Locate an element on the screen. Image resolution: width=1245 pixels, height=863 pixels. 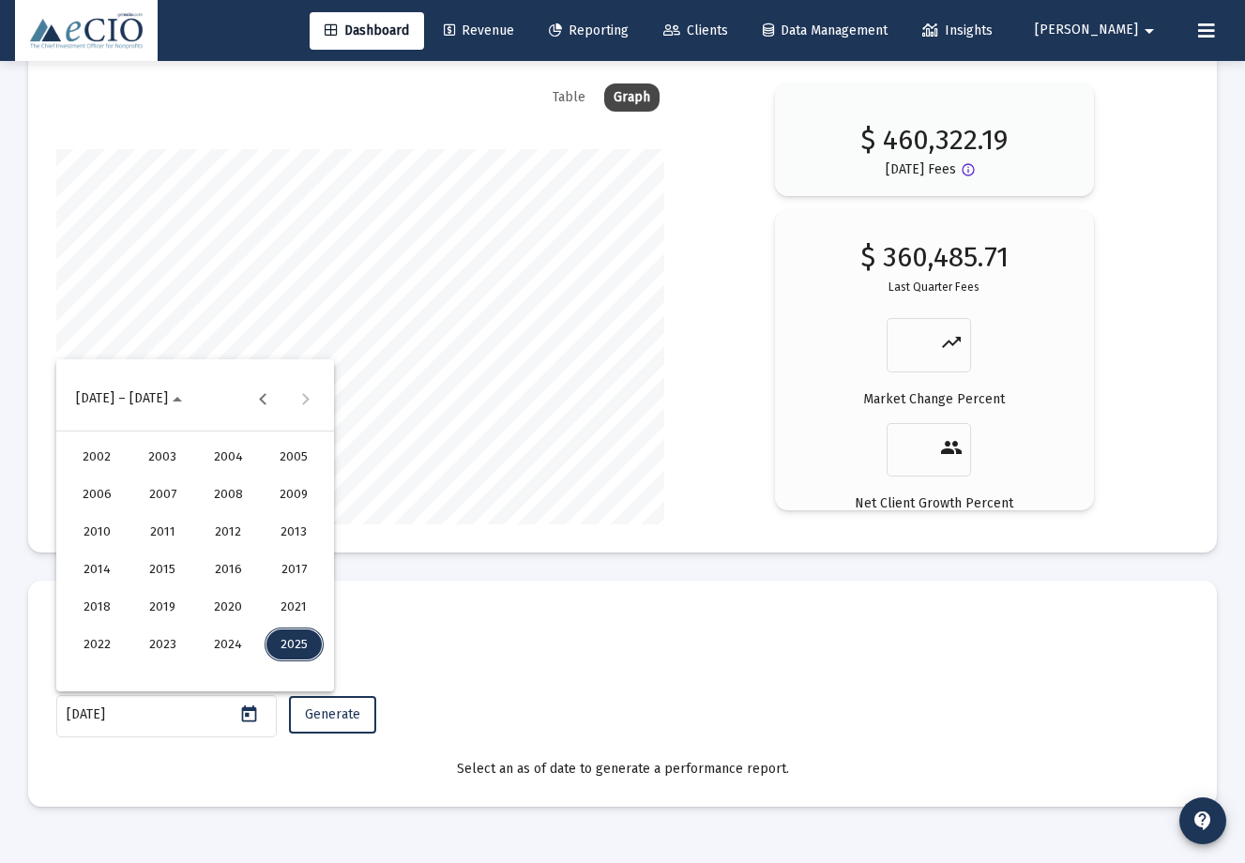
div: 2016 is located at coordinates (228, 570).